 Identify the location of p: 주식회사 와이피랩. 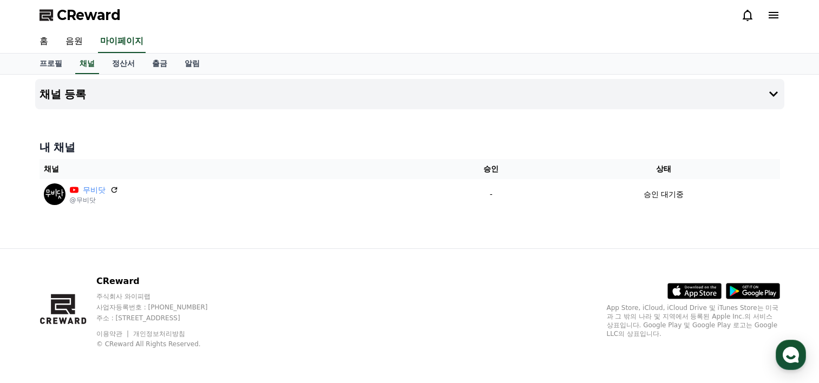
(162, 297).